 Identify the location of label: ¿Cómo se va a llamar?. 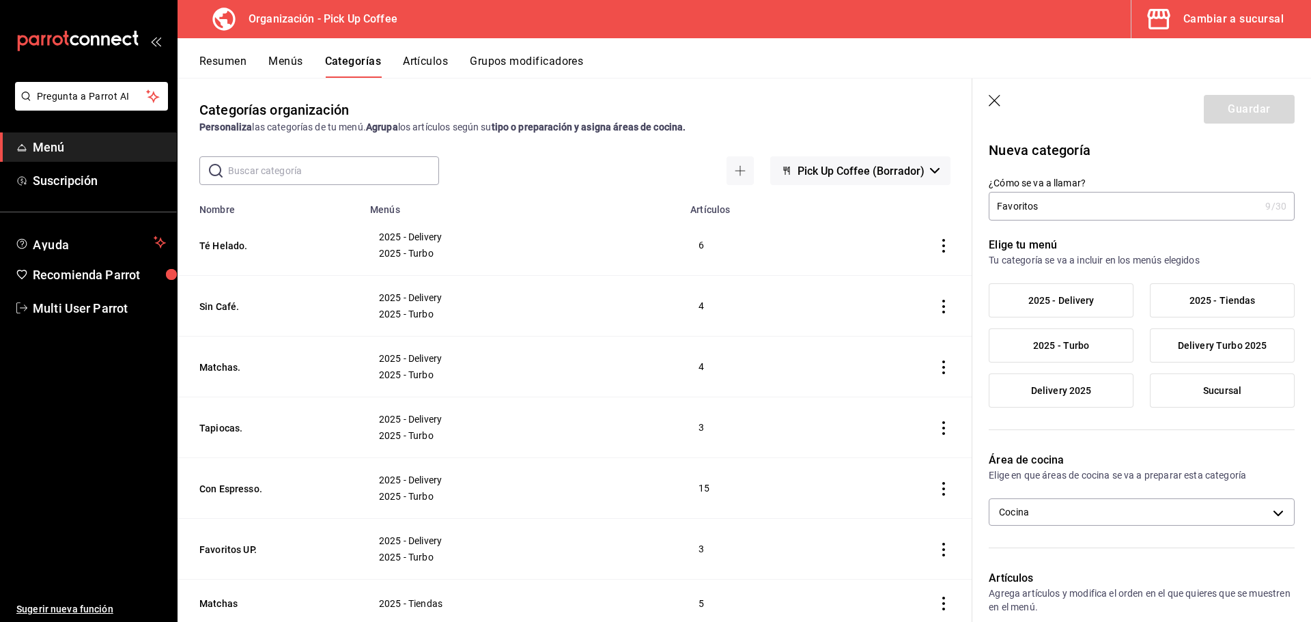
(1141, 183).